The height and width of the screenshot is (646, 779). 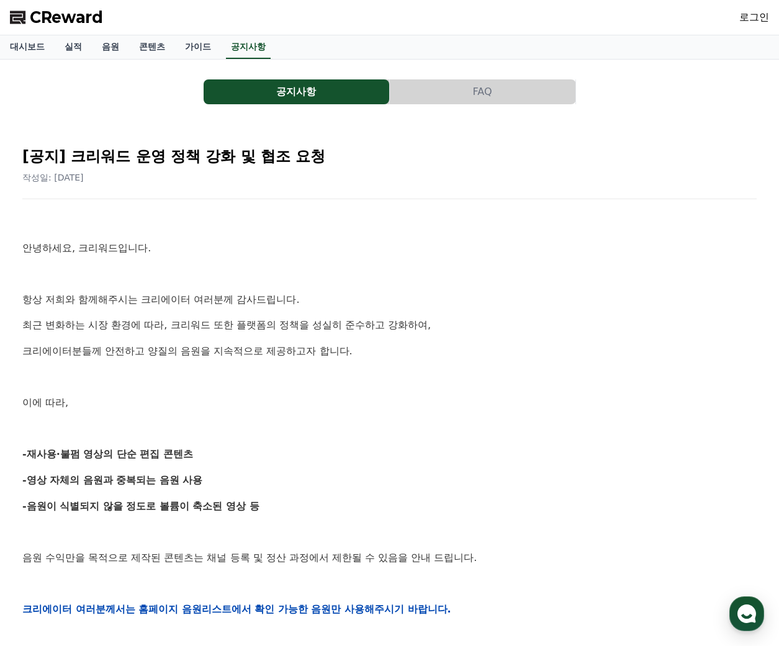 What do you see at coordinates (141, 506) in the screenshot?
I see `strong: -음원이 식별되지 않을 정도로 볼륨이 축소된 영상 등` at bounding box center [141, 506].